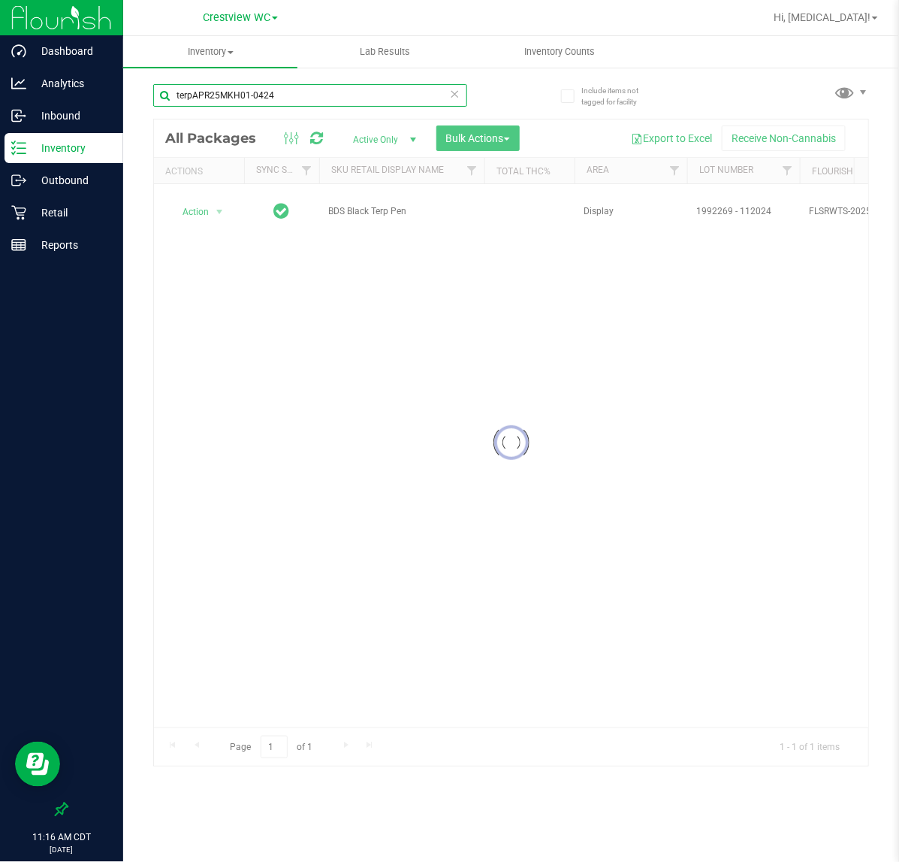 The height and width of the screenshot is (862, 899). What do you see at coordinates (237, 17) in the screenshot?
I see `span: Crestview WC` at bounding box center [237, 17].